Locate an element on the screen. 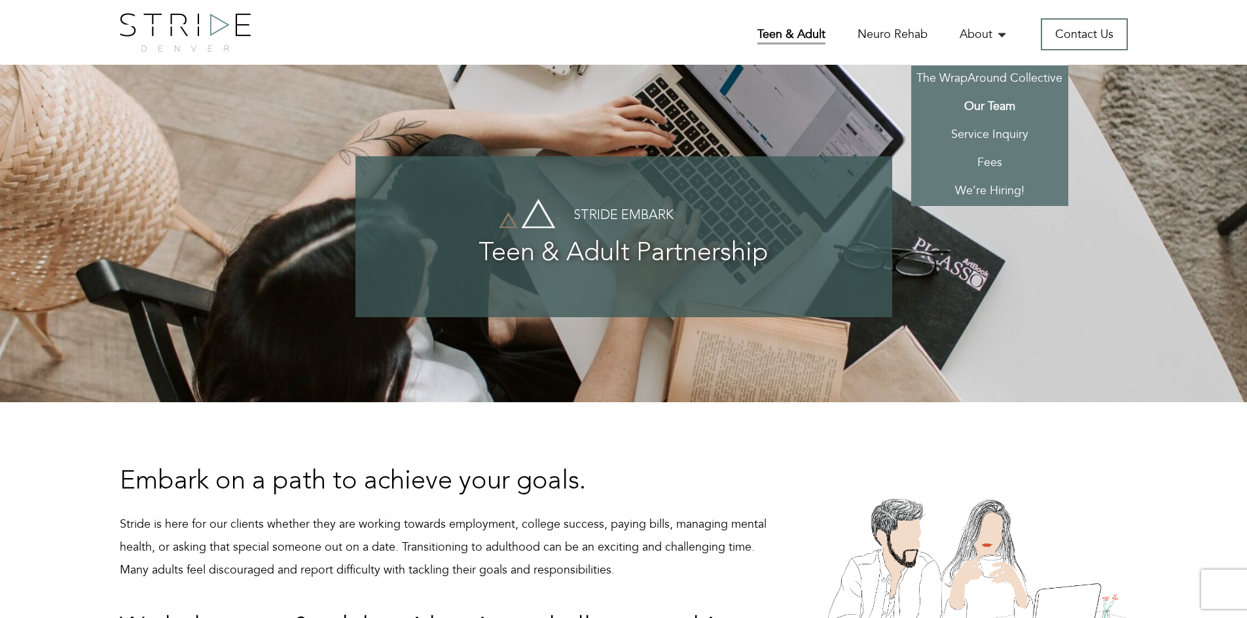 Image resolution: width=1247 pixels, height=618 pixels. a: Neuro Rehab is located at coordinates (892, 34).